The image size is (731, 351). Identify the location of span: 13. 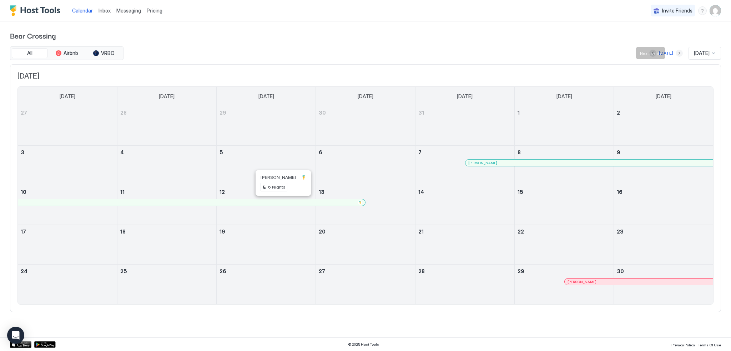
(321, 192).